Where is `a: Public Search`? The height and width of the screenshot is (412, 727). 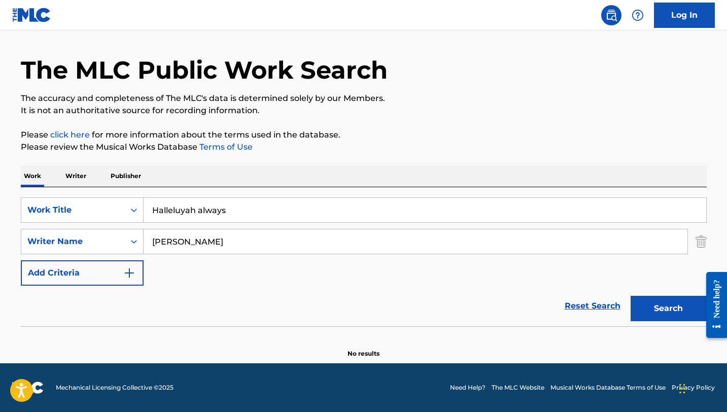
a: Public Search is located at coordinates (612, 15).